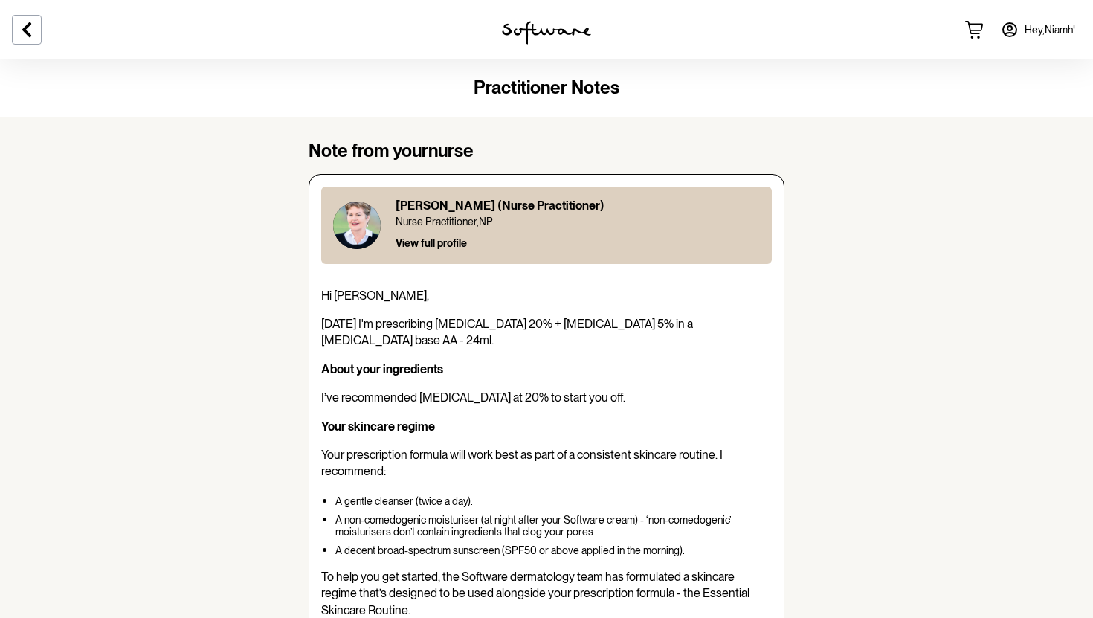 Image resolution: width=1093 pixels, height=618 pixels. Describe the element at coordinates (378, 426) in the screenshot. I see `strong: Your skincare regime` at that location.